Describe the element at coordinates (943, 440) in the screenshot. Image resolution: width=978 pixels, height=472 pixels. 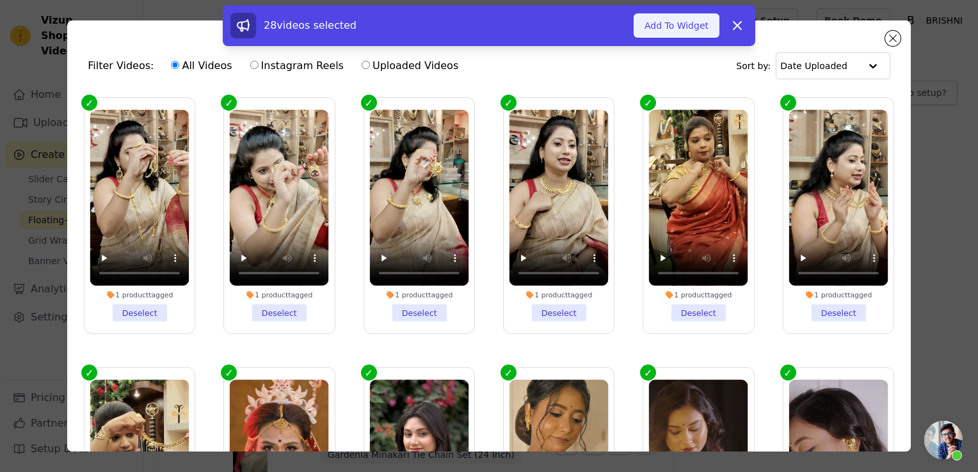
I see `a: Open chat` at that location.